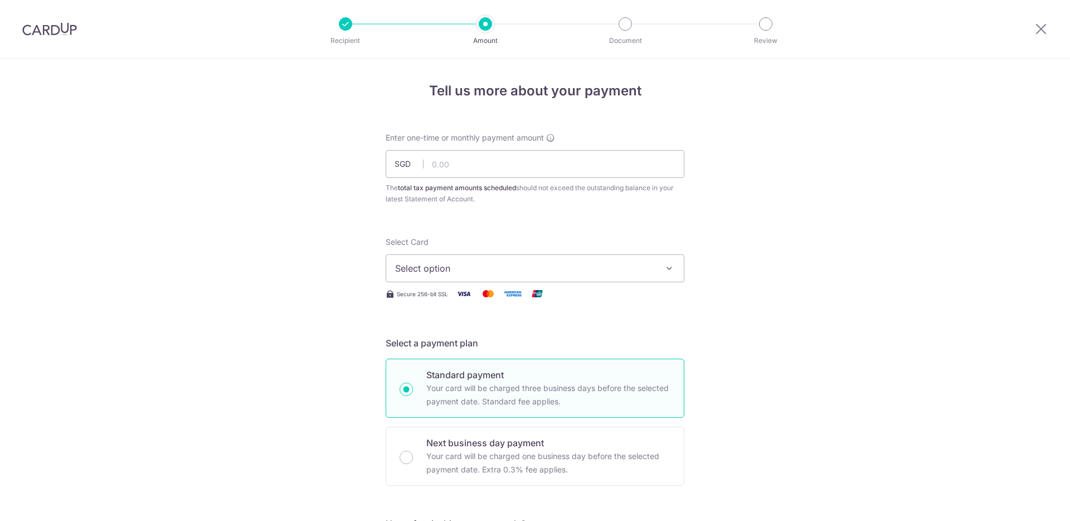 The image size is (1070, 521). What do you see at coordinates (625, 41) in the screenshot?
I see `p: Document` at bounding box center [625, 41].